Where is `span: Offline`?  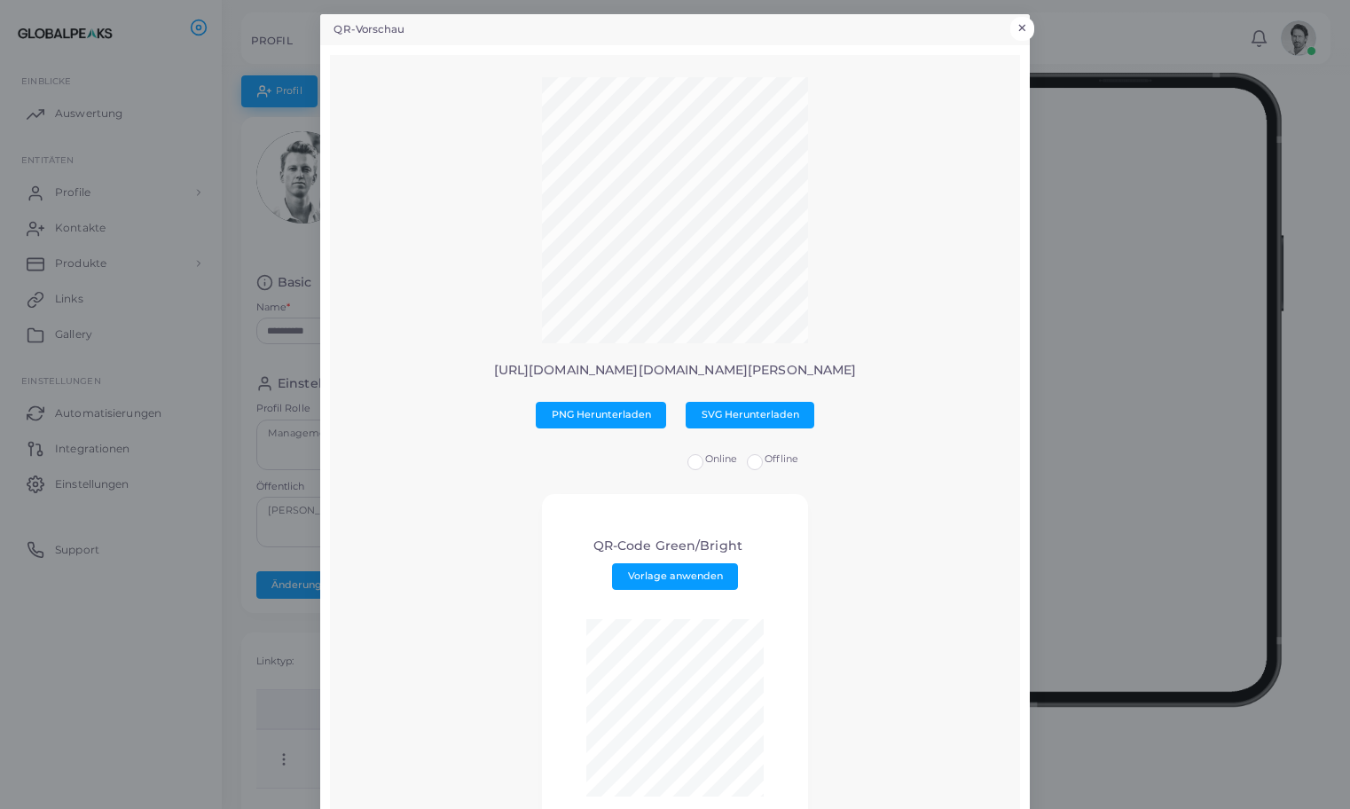 span: Offline is located at coordinates (782, 459).